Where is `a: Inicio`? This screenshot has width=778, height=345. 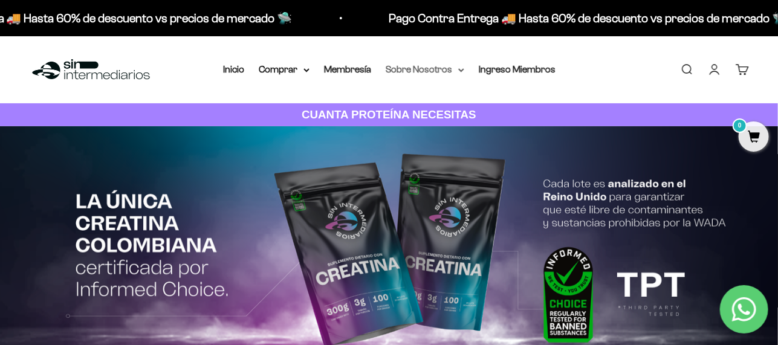
a: Inicio is located at coordinates (233, 69).